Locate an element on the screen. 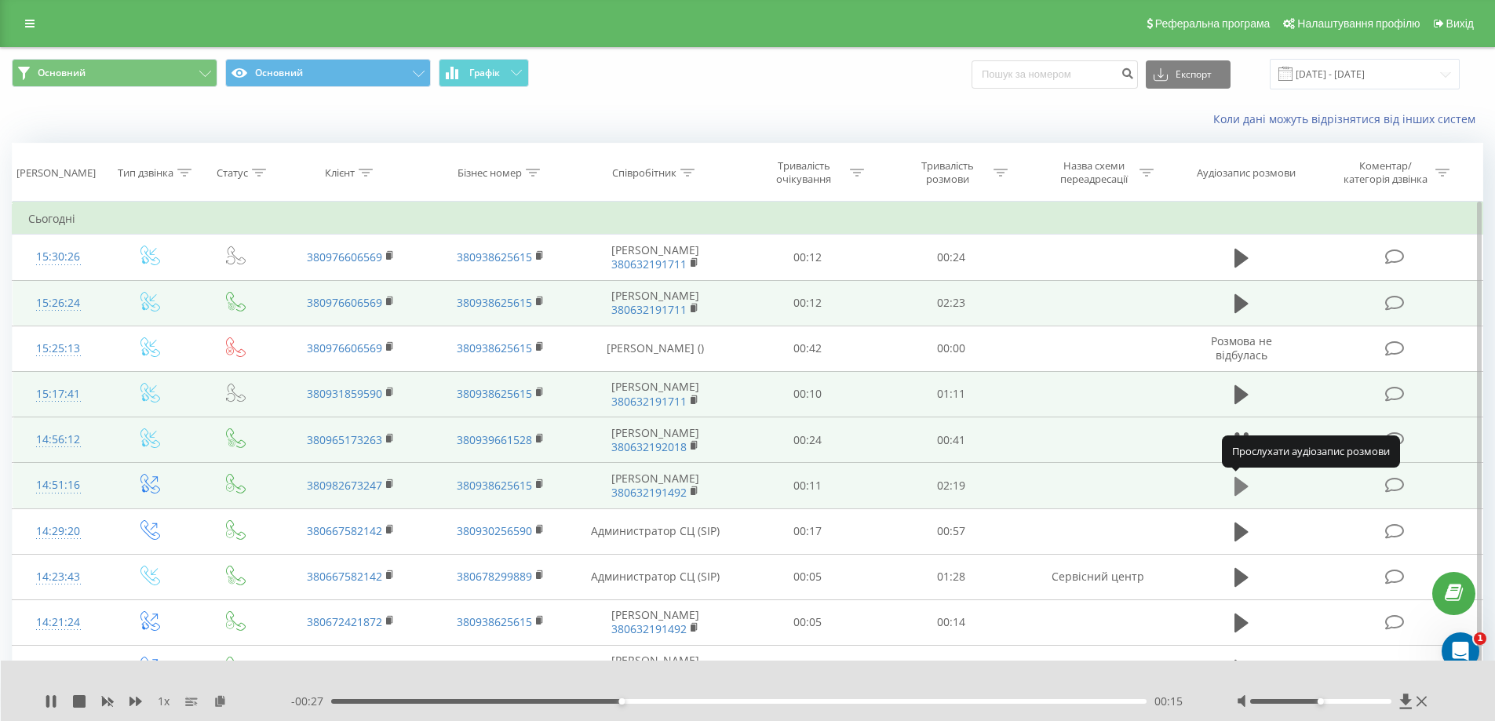 Image resolution: width=1495 pixels, height=721 pixels. div: Назва схеми переадресації is located at coordinates (1093, 173).